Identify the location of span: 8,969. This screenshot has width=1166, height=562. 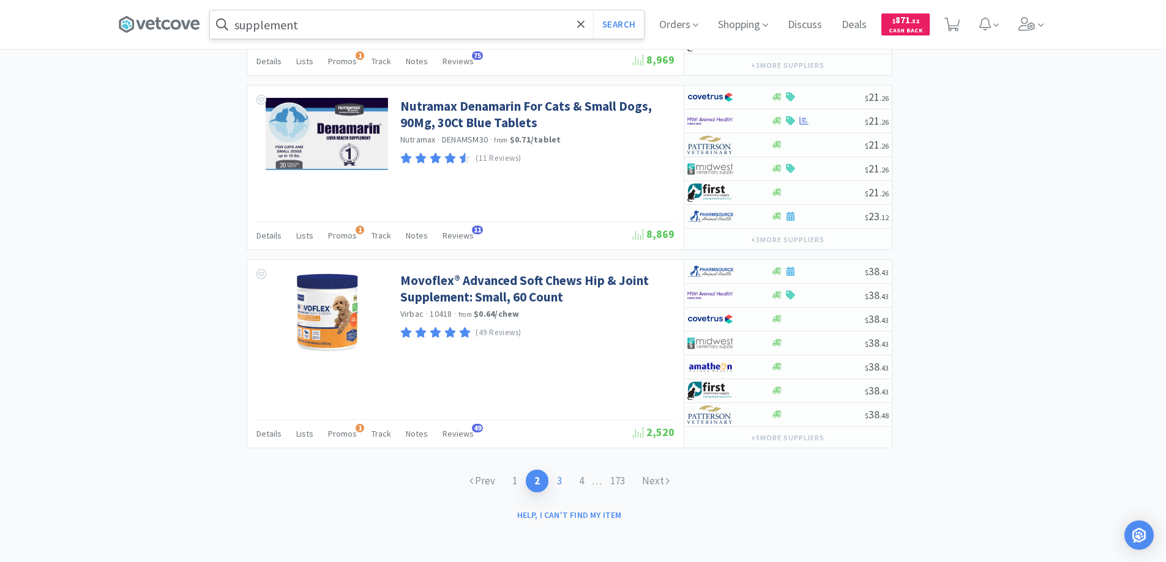
(653, 59).